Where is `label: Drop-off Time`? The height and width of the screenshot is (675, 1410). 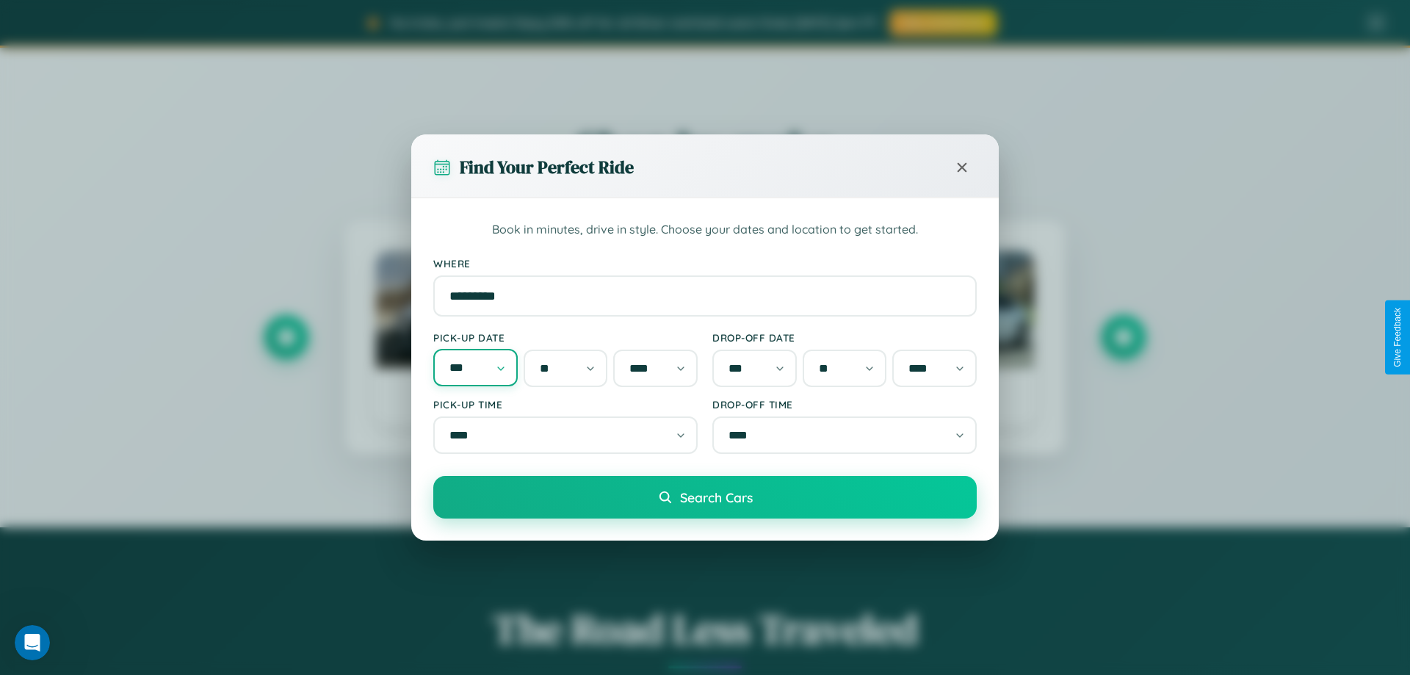 label: Drop-off Time is located at coordinates (844, 404).